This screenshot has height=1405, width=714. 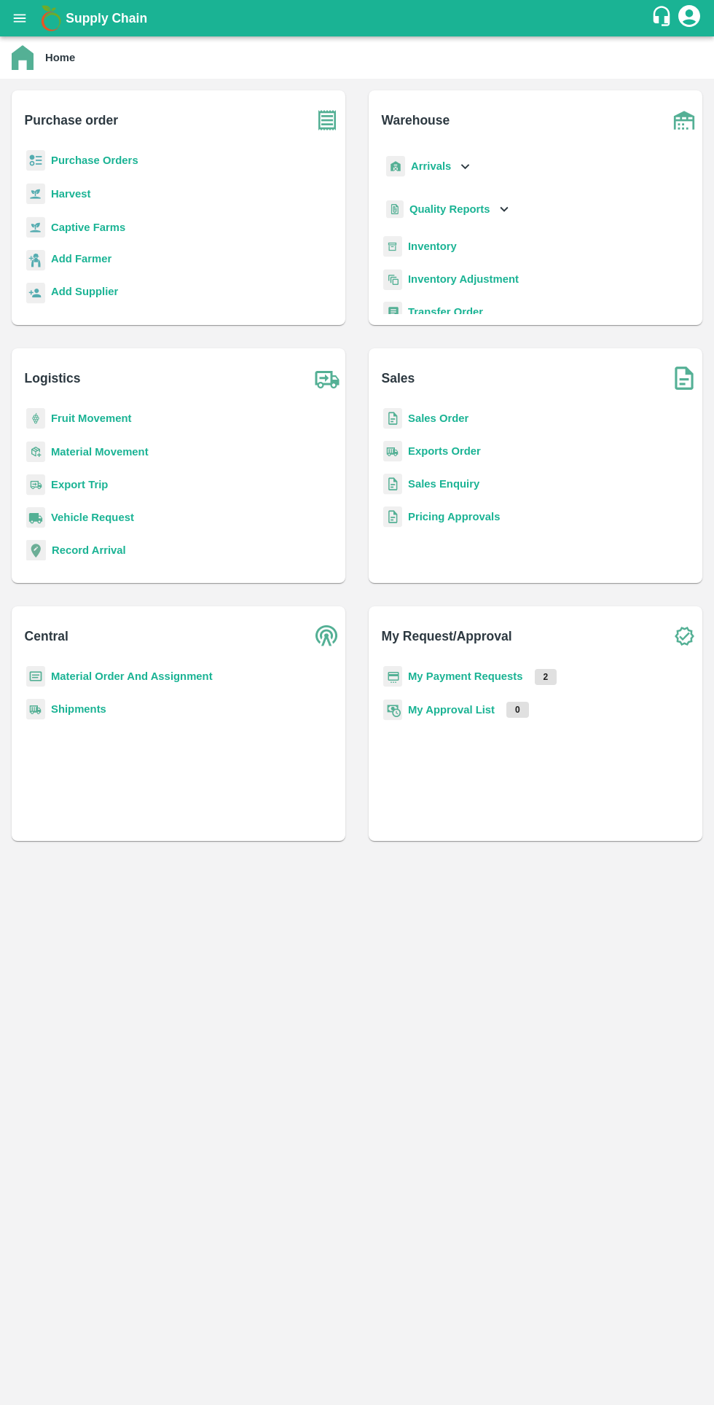 What do you see at coordinates (88, 227) in the screenshot?
I see `b: Captive Farms` at bounding box center [88, 227].